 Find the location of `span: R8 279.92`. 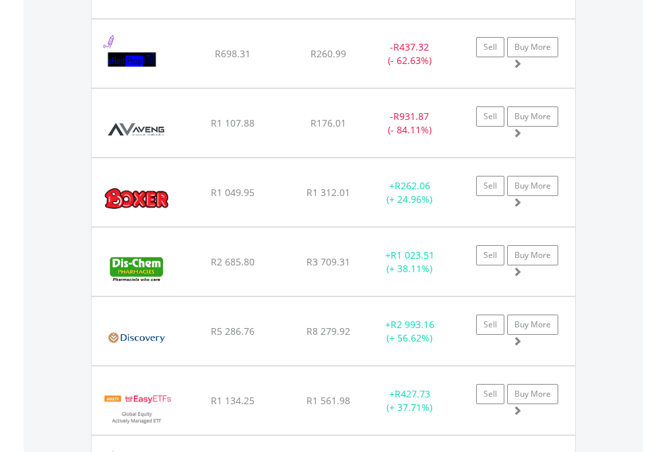

span: R8 279.92 is located at coordinates (328, 331).